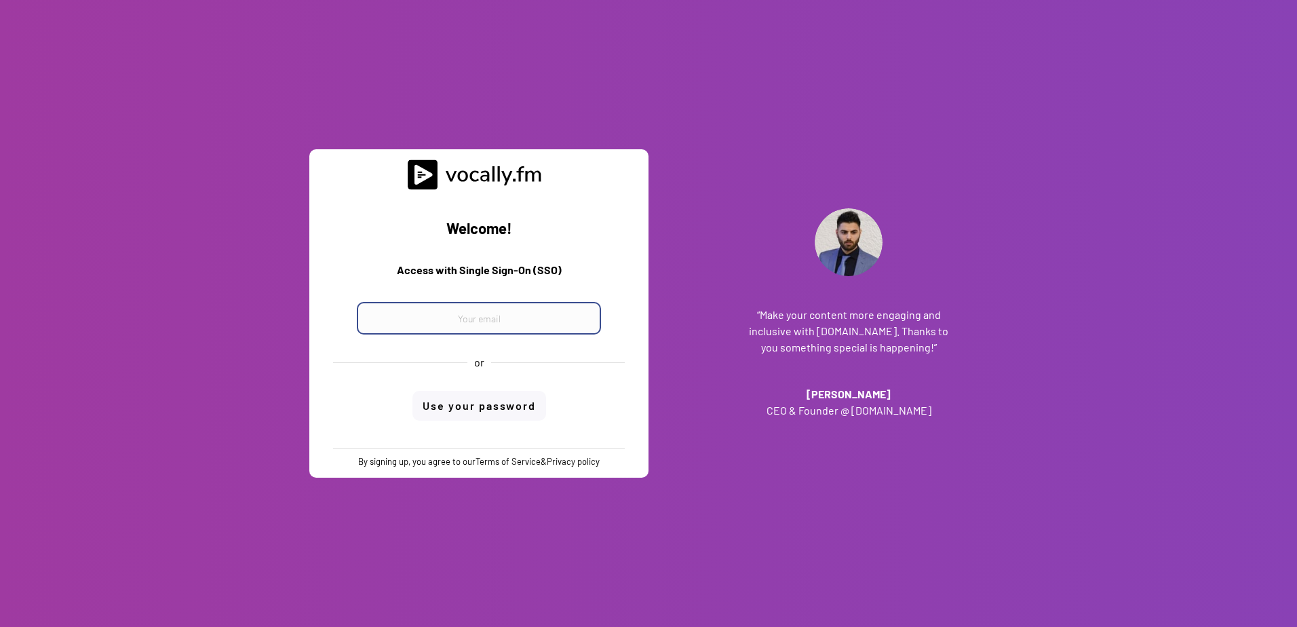  I want to click on input: Your email, so click(479, 318).